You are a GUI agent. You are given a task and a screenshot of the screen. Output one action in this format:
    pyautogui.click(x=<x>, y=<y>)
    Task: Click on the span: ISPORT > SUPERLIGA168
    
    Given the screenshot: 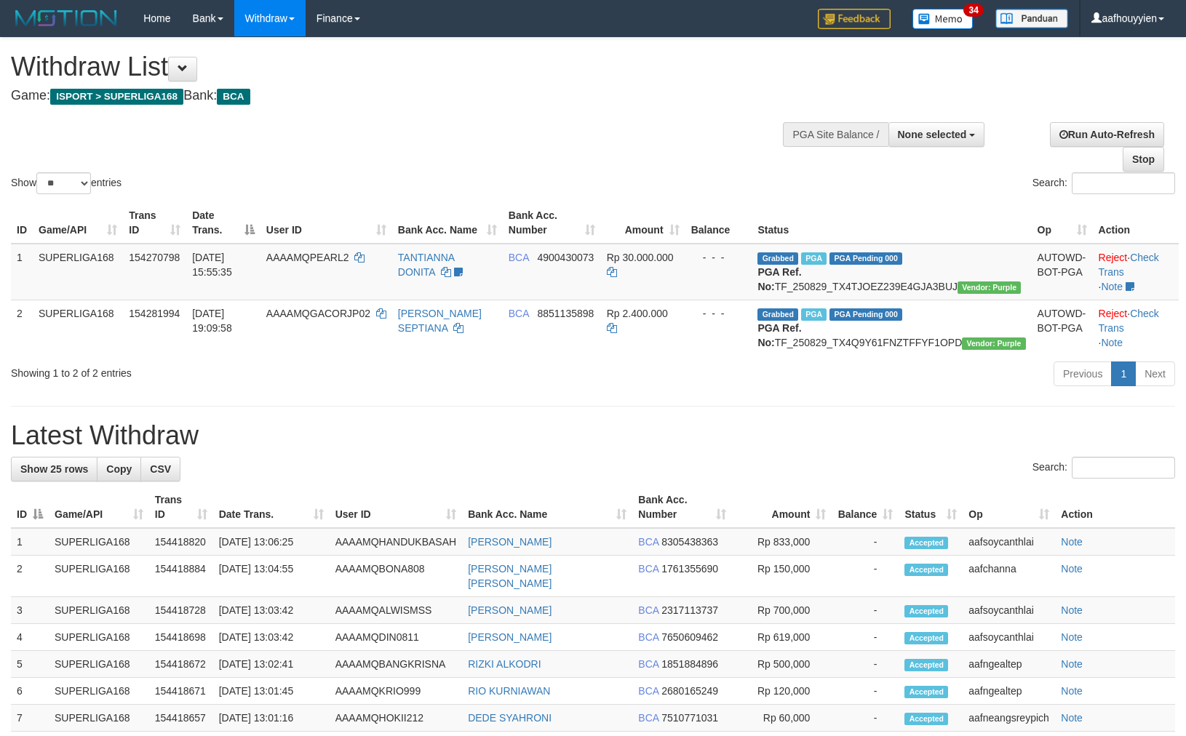 What is the action you would take?
    pyautogui.click(x=116, y=97)
    